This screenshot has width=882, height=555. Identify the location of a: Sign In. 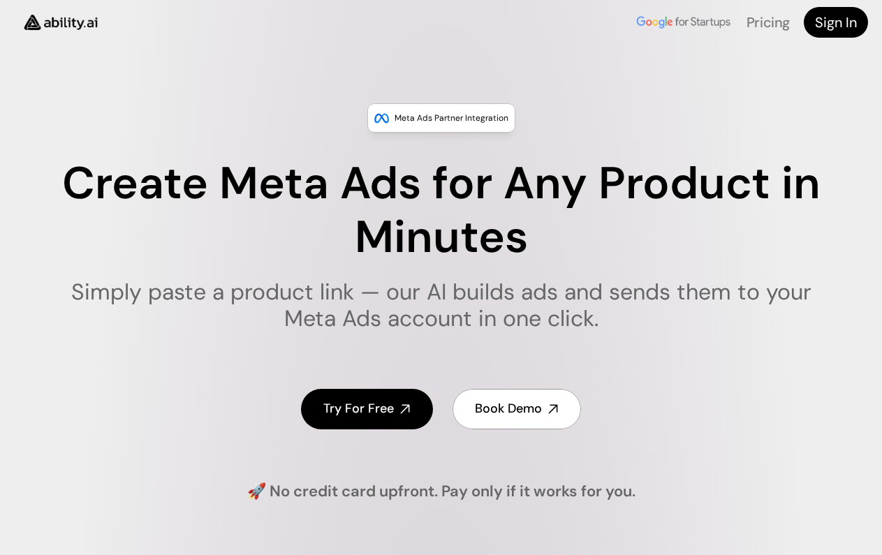
(836, 22).